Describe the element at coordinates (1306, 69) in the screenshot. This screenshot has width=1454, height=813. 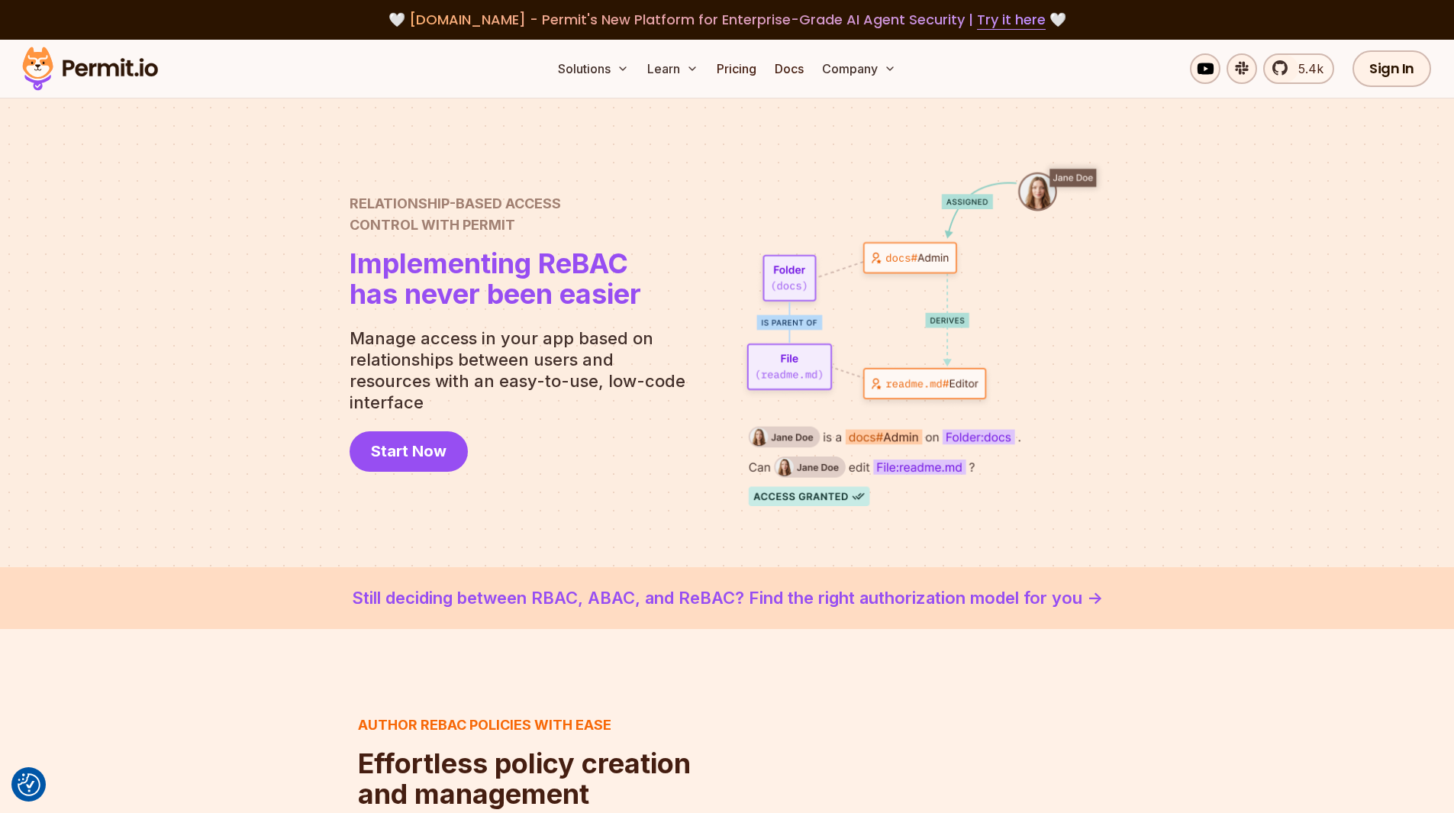
I see `span: 5.4k` at that location.